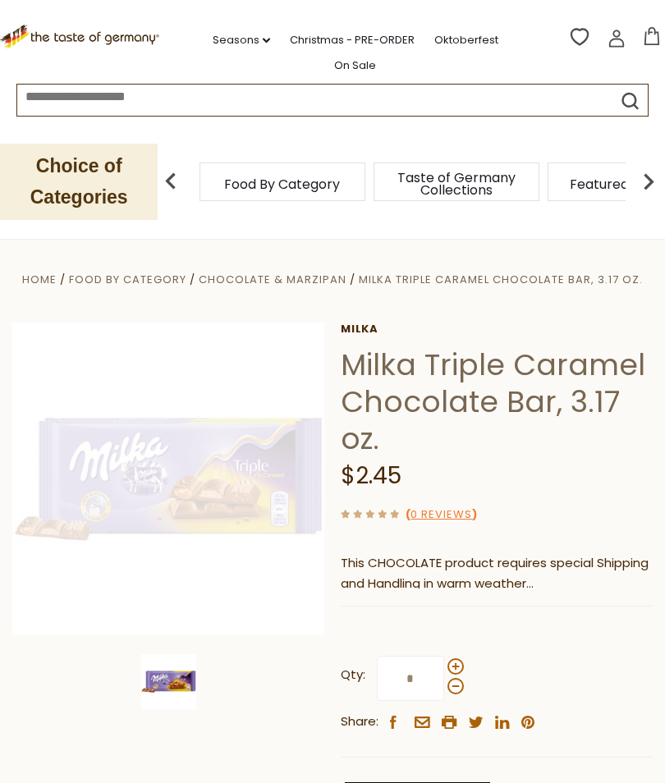 The width and height of the screenshot is (665, 783). What do you see at coordinates (171, 181) in the screenshot?
I see `img: previous arrow` at bounding box center [171, 181].